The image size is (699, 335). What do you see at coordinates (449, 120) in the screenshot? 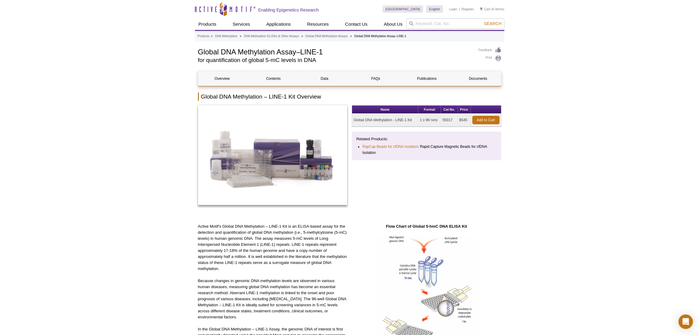
I see `td: 55017` at bounding box center [449, 120].